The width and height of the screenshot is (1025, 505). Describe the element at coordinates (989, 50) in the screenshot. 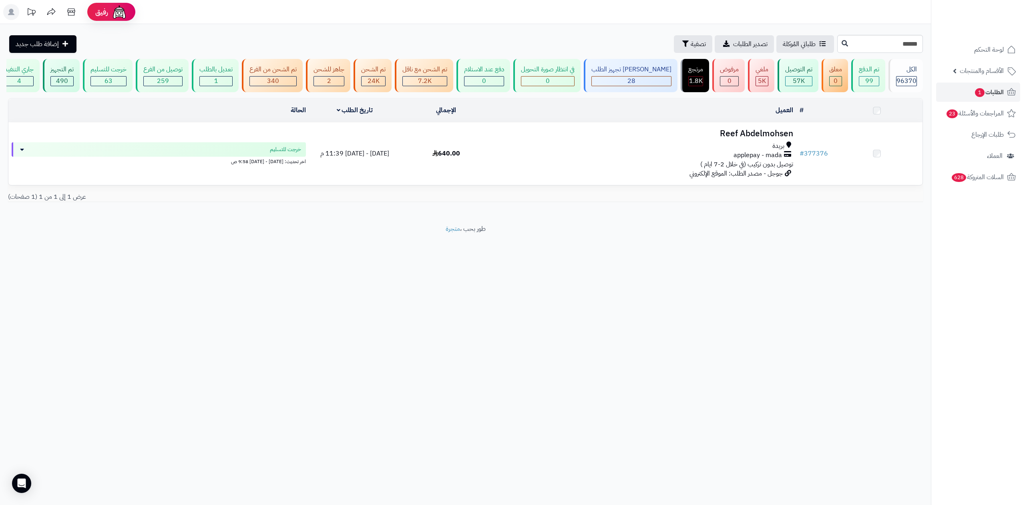

I see `span: لوحة التحكم` at that location.